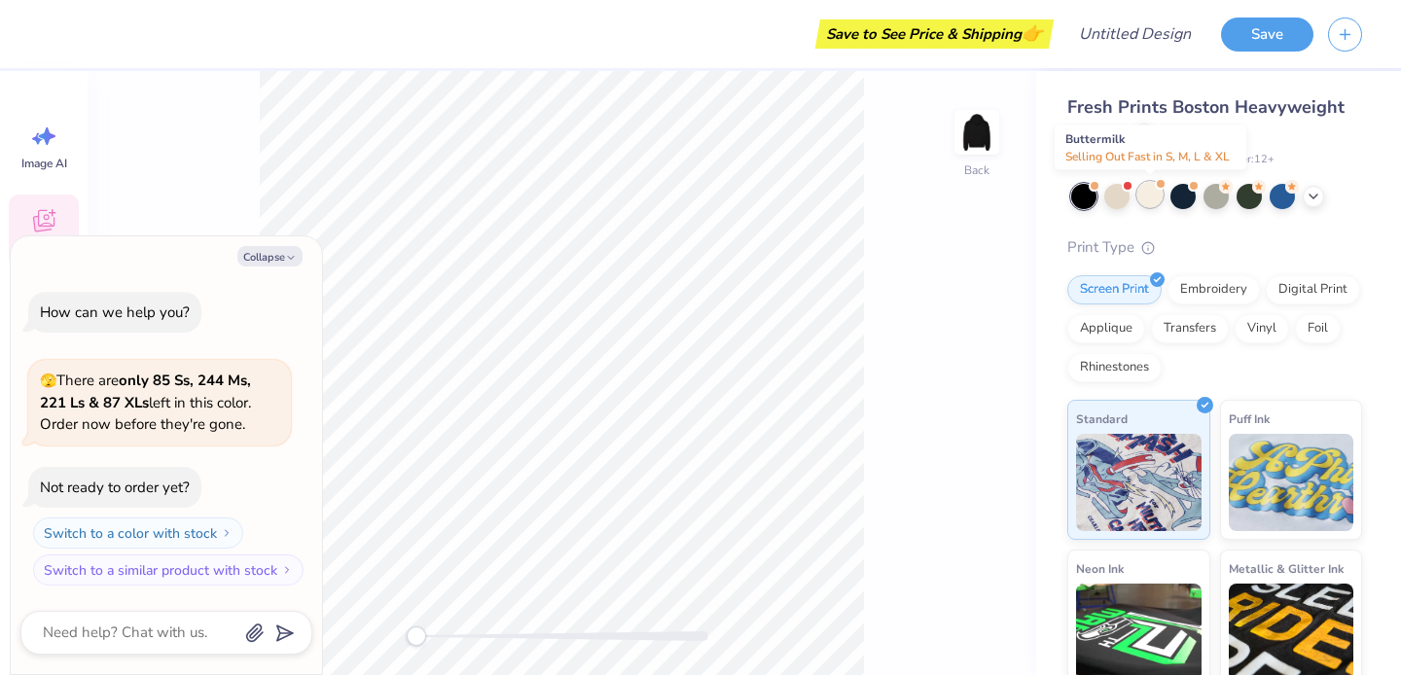 This screenshot has width=1401, height=675. Describe the element at coordinates (1114, 368) in the screenshot. I see `div: Rhinestones` at that location.